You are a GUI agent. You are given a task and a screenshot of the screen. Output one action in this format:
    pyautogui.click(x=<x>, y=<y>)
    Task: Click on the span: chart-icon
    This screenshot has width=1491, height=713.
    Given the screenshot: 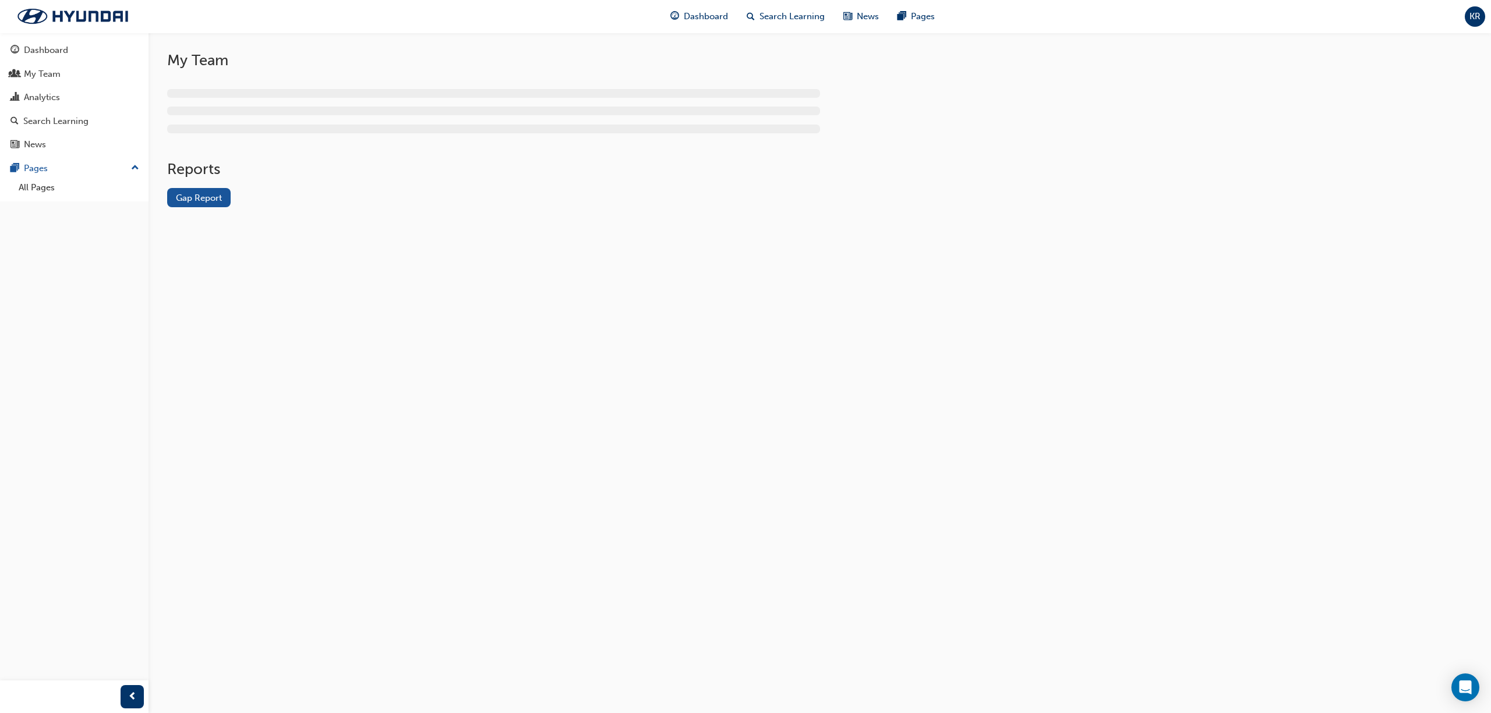 What is the action you would take?
    pyautogui.click(x=15, y=98)
    